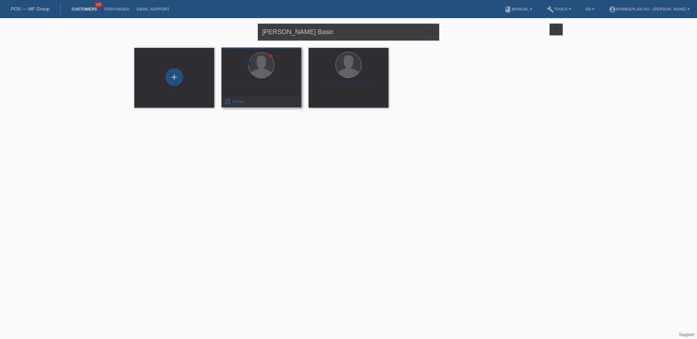 The image size is (697, 339). Describe the element at coordinates (518, 9) in the screenshot. I see `a: bookManual ▾` at that location.